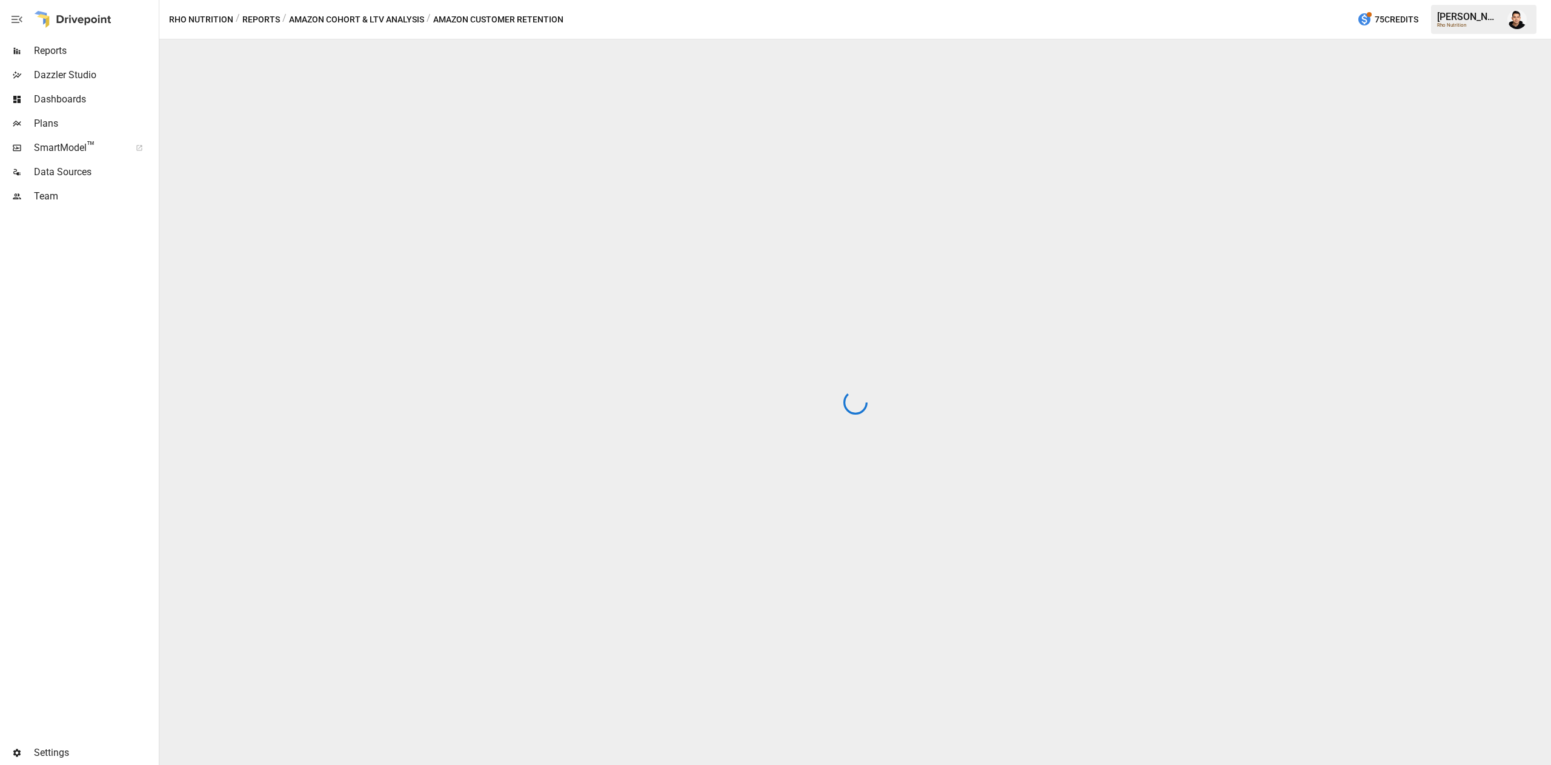  I want to click on span: Reports, so click(95, 51).